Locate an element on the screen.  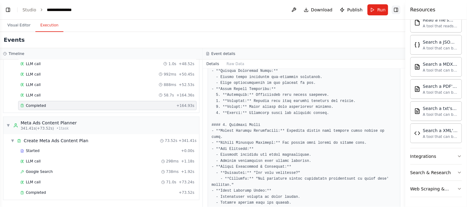
span: Run is located at coordinates (381, 10).